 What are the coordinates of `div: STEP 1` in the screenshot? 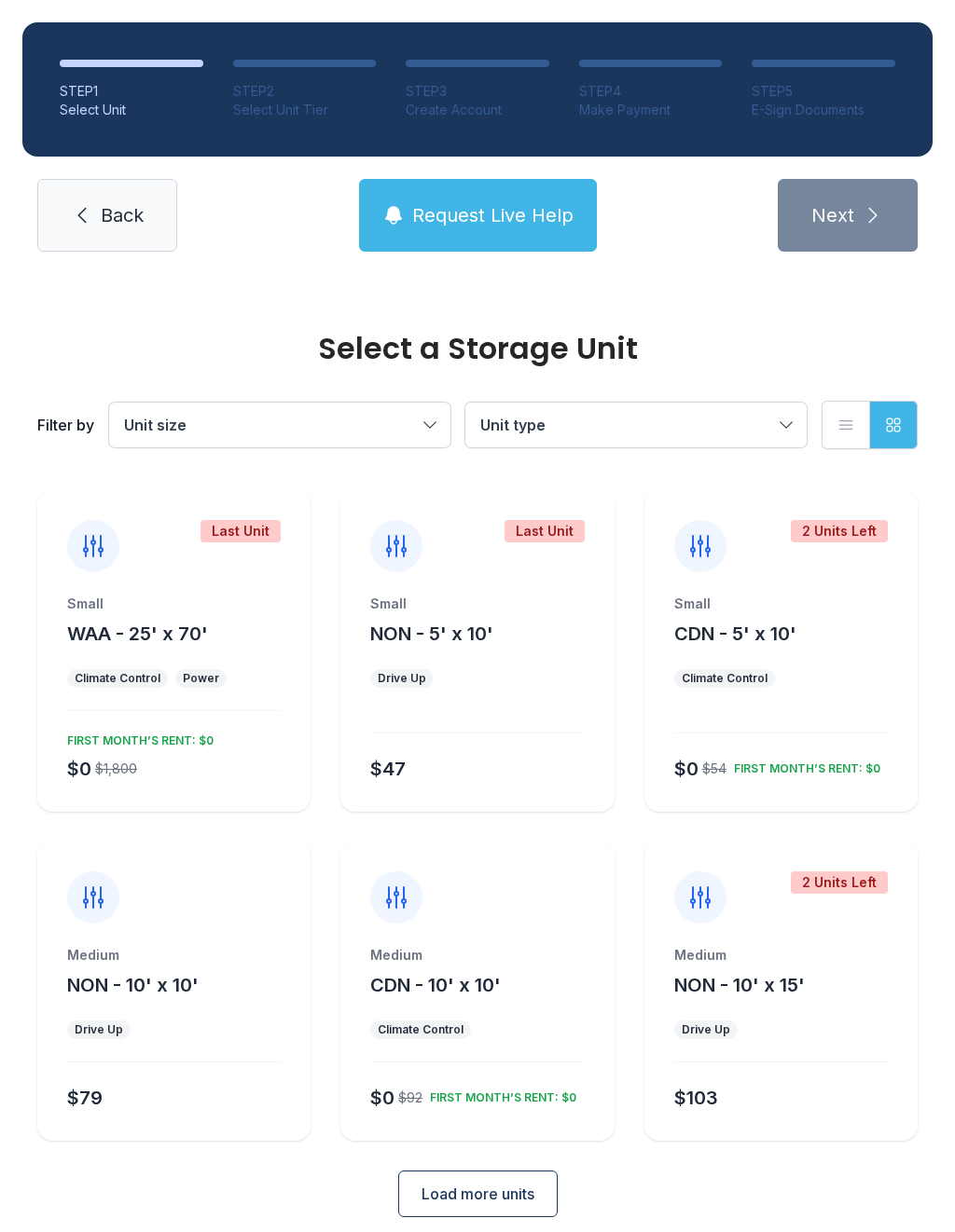 It's located at (132, 92).